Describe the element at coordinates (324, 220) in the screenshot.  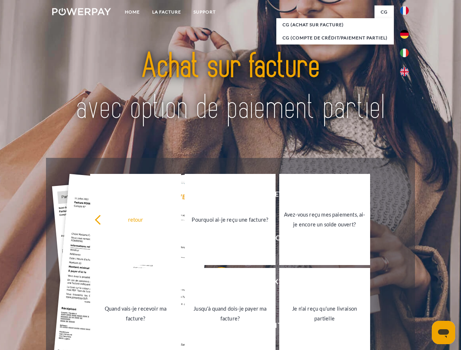
I see `a: Avez-vous reçu mes paiements, ai-je encore un solde ouvert?` at that location.